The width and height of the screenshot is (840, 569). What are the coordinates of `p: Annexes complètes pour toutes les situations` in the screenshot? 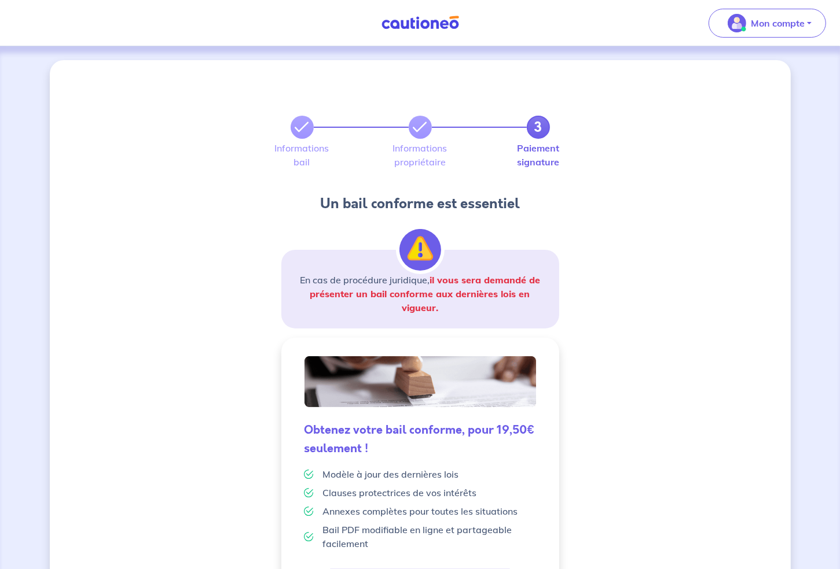 It's located at (420, 512).